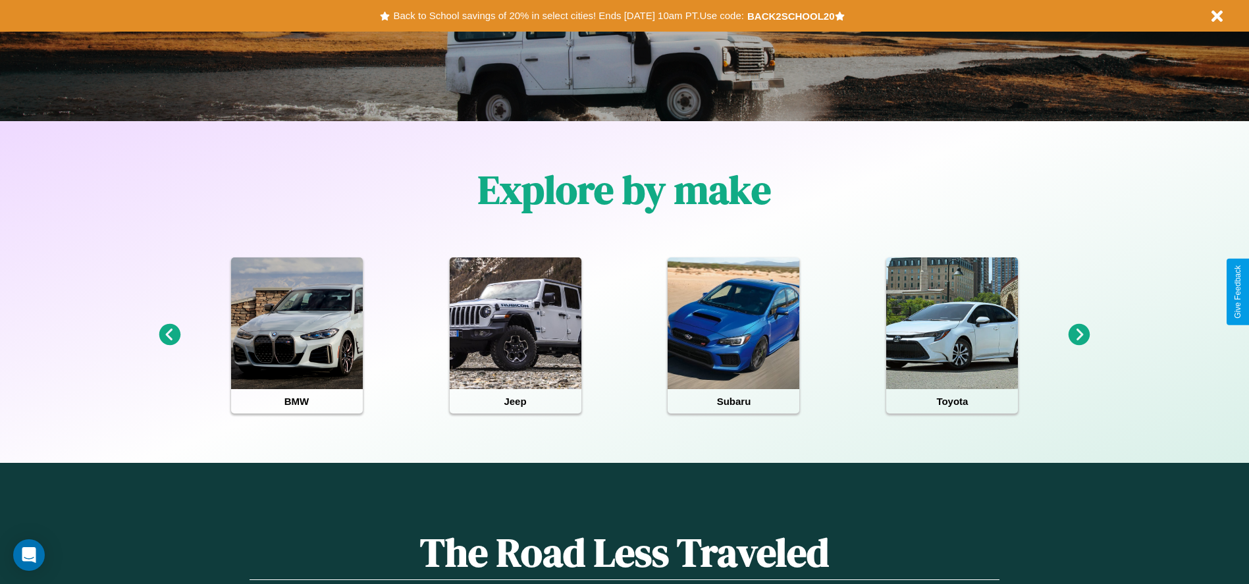  What do you see at coordinates (29, 555) in the screenshot?
I see `div: Open Intercom Messenger` at bounding box center [29, 555].